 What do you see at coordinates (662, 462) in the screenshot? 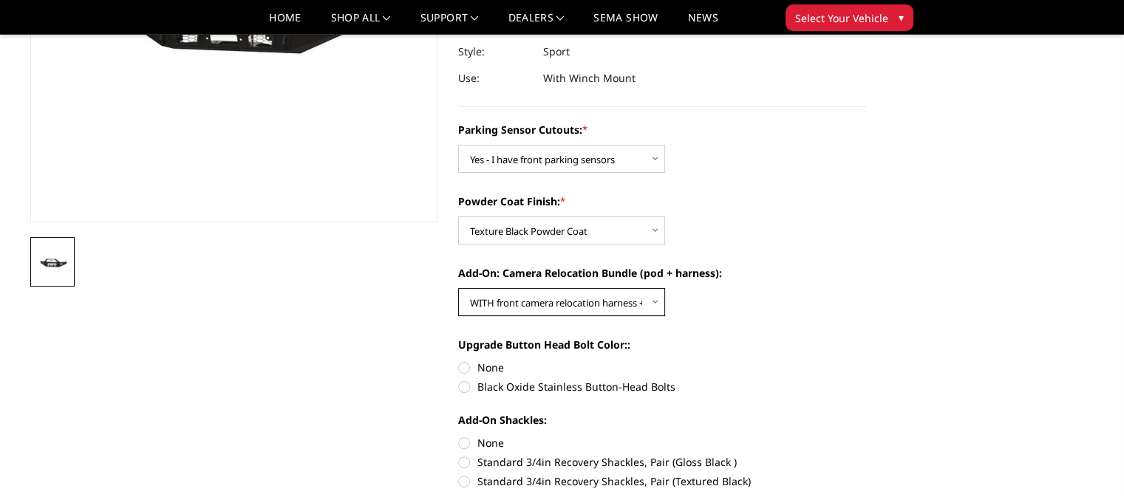
I see `label: Standard 3/4in Recovery Shackles, Pair (Gloss Black )` at bounding box center [662, 462].